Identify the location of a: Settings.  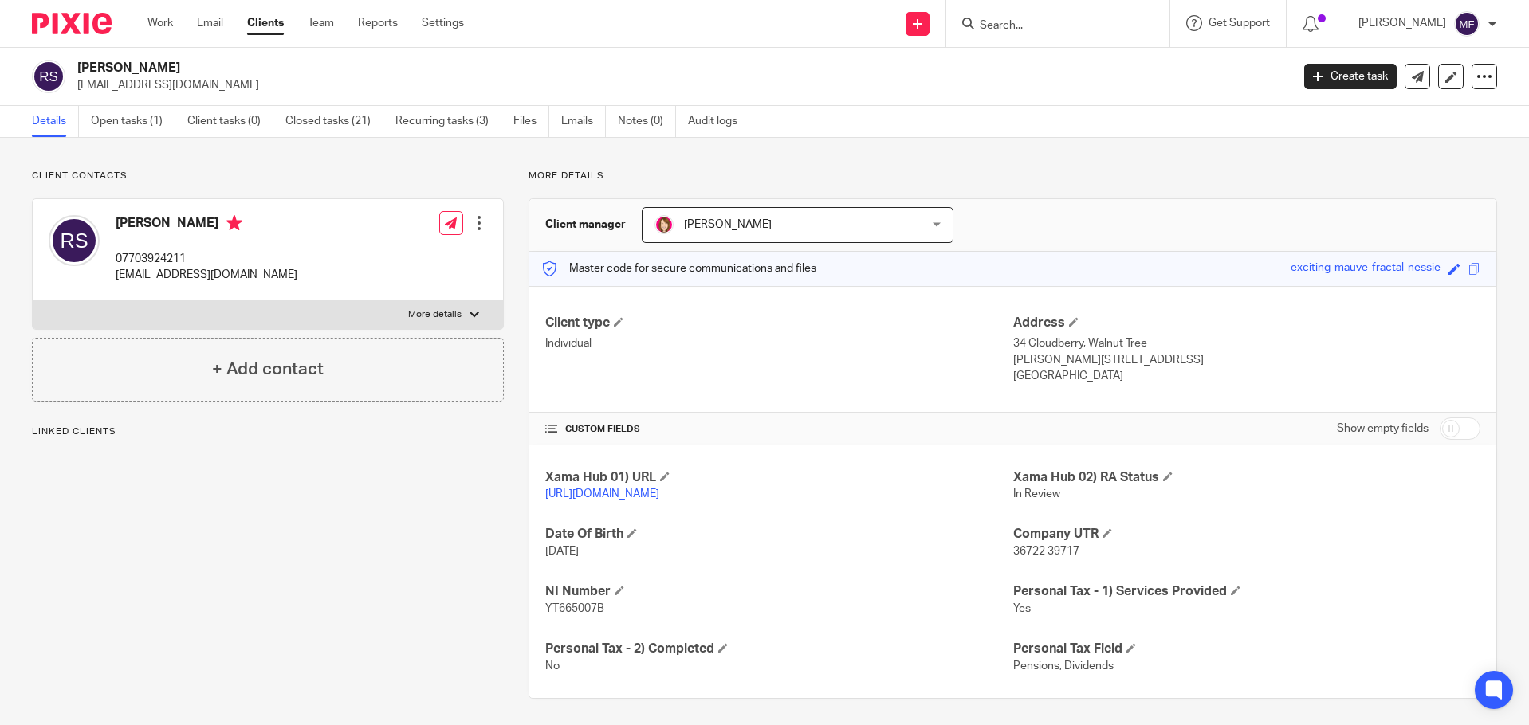
(442, 23).